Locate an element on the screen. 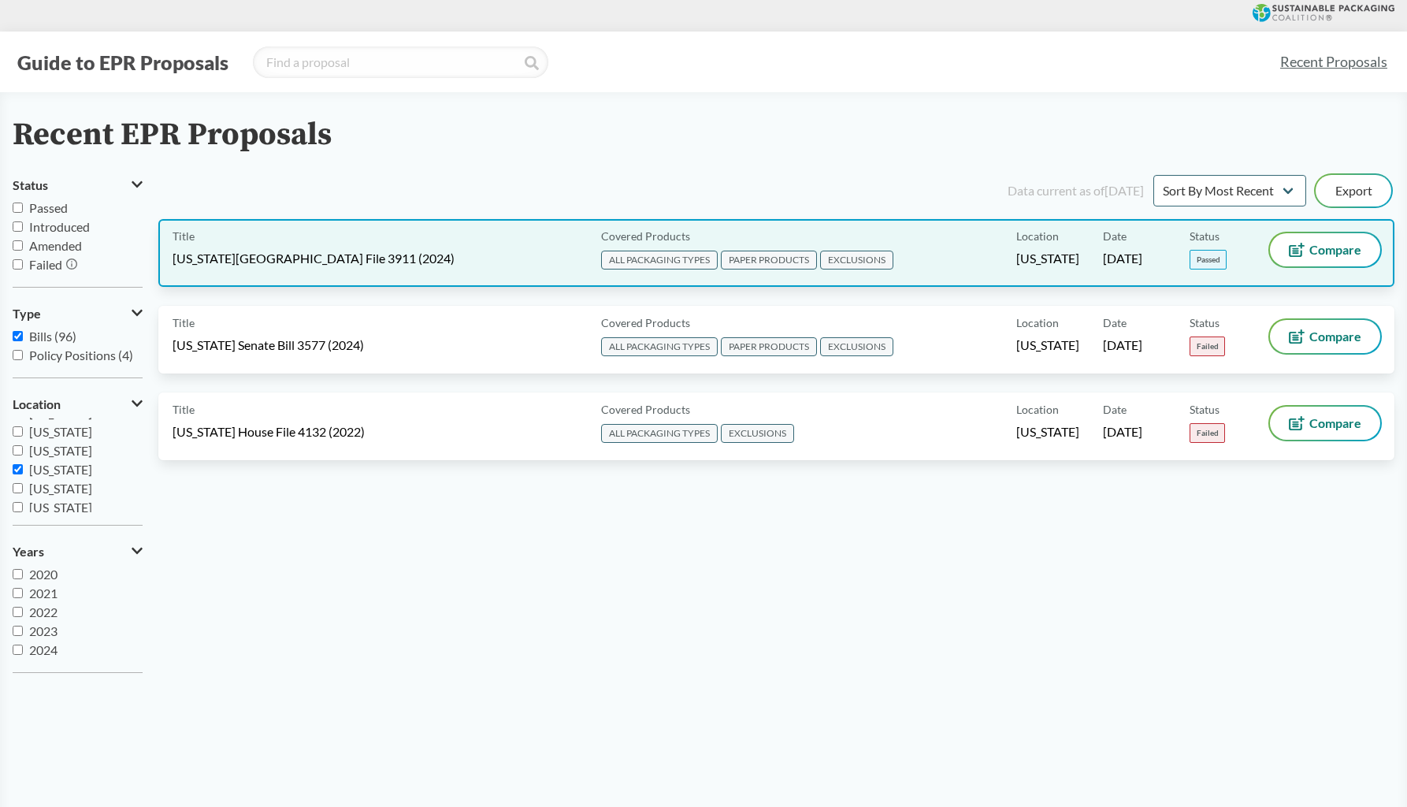 The width and height of the screenshot is (1407, 807). button: Type is located at coordinates (77, 313).